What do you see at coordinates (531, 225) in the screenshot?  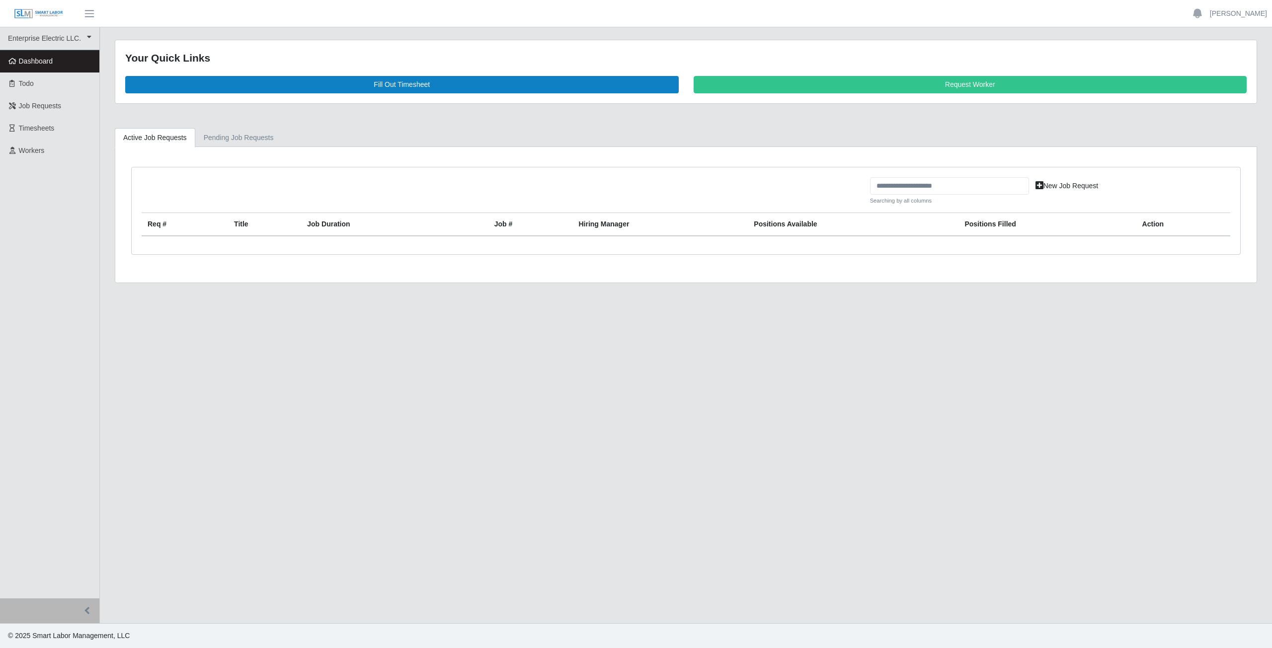 I see `th: Job #` at bounding box center [531, 225].